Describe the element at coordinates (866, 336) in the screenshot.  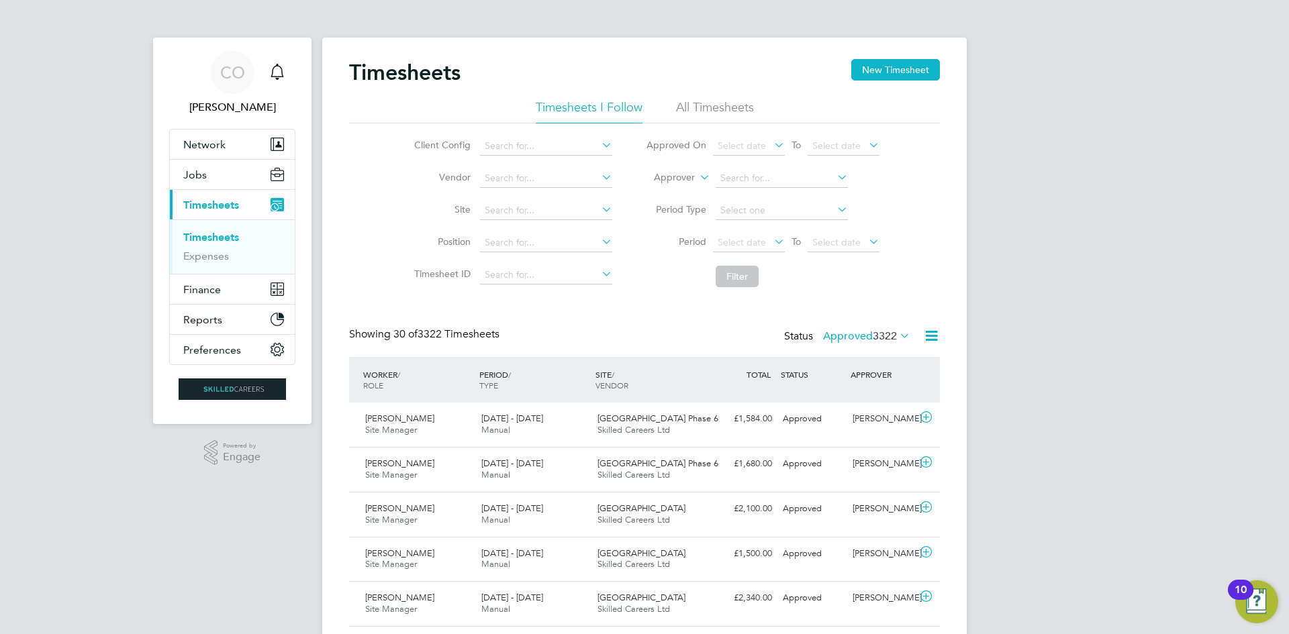
I see `label: Approved` at that location.